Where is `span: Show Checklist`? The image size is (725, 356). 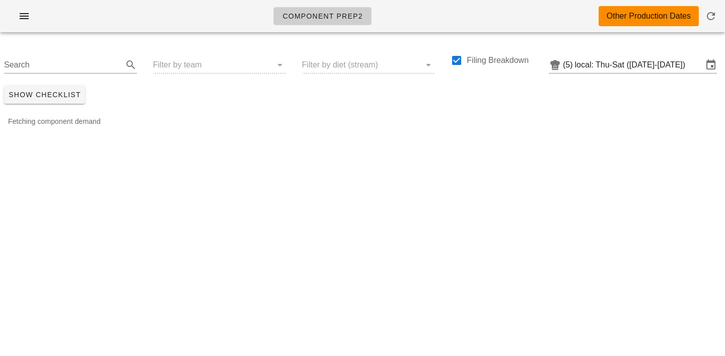
span: Show Checklist is located at coordinates (44, 95).